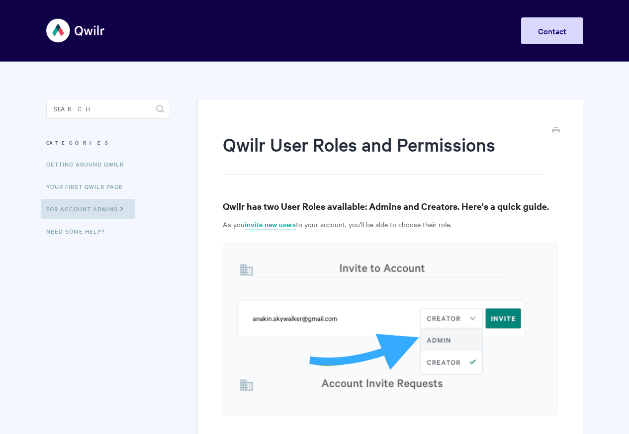 The width and height of the screenshot is (629, 434). What do you see at coordinates (108, 143) in the screenshot?
I see `h3: Categories` at bounding box center [108, 143].